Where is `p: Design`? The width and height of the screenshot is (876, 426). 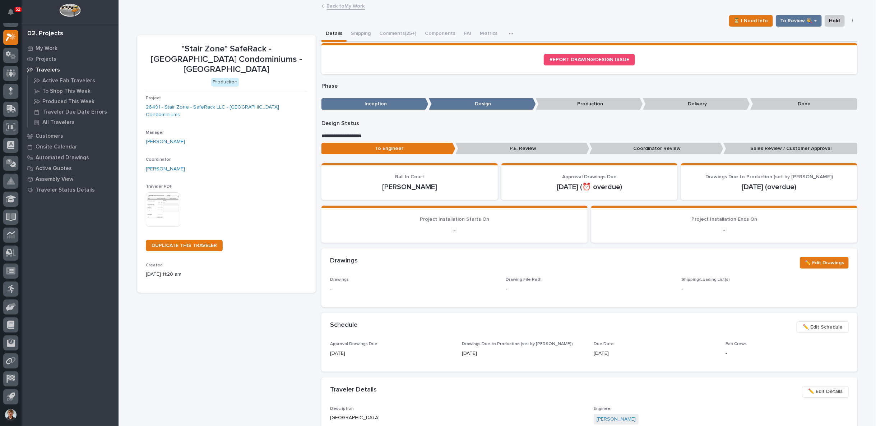
p: Design is located at coordinates (483, 104).